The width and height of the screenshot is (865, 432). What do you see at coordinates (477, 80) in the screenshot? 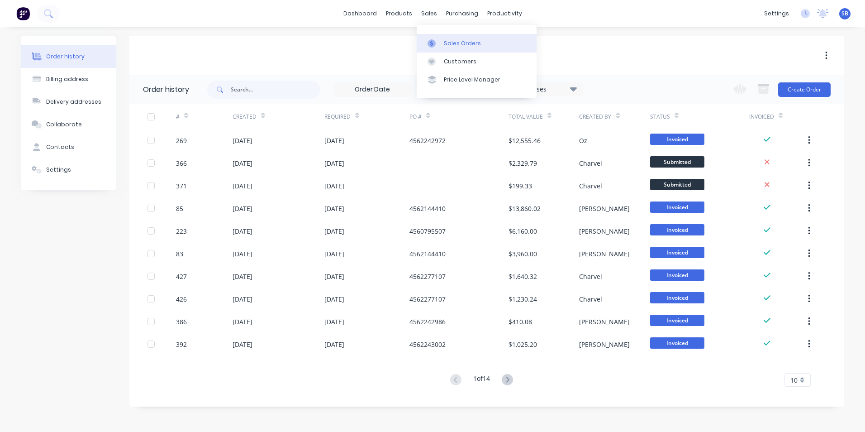
I see `a: Price Level Manager` at bounding box center [477, 80].